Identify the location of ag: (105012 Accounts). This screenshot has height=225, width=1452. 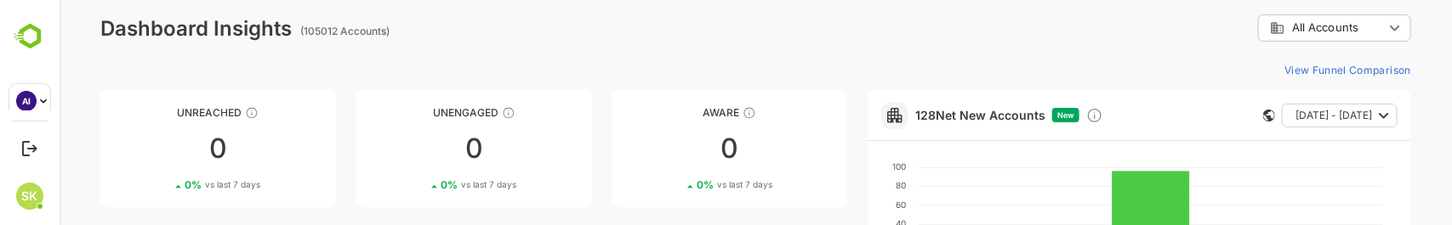
(288, 31).